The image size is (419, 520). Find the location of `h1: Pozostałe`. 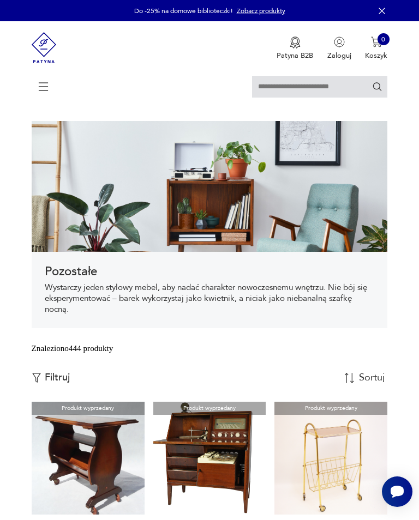

h1: Pozostałe is located at coordinates (209, 272).